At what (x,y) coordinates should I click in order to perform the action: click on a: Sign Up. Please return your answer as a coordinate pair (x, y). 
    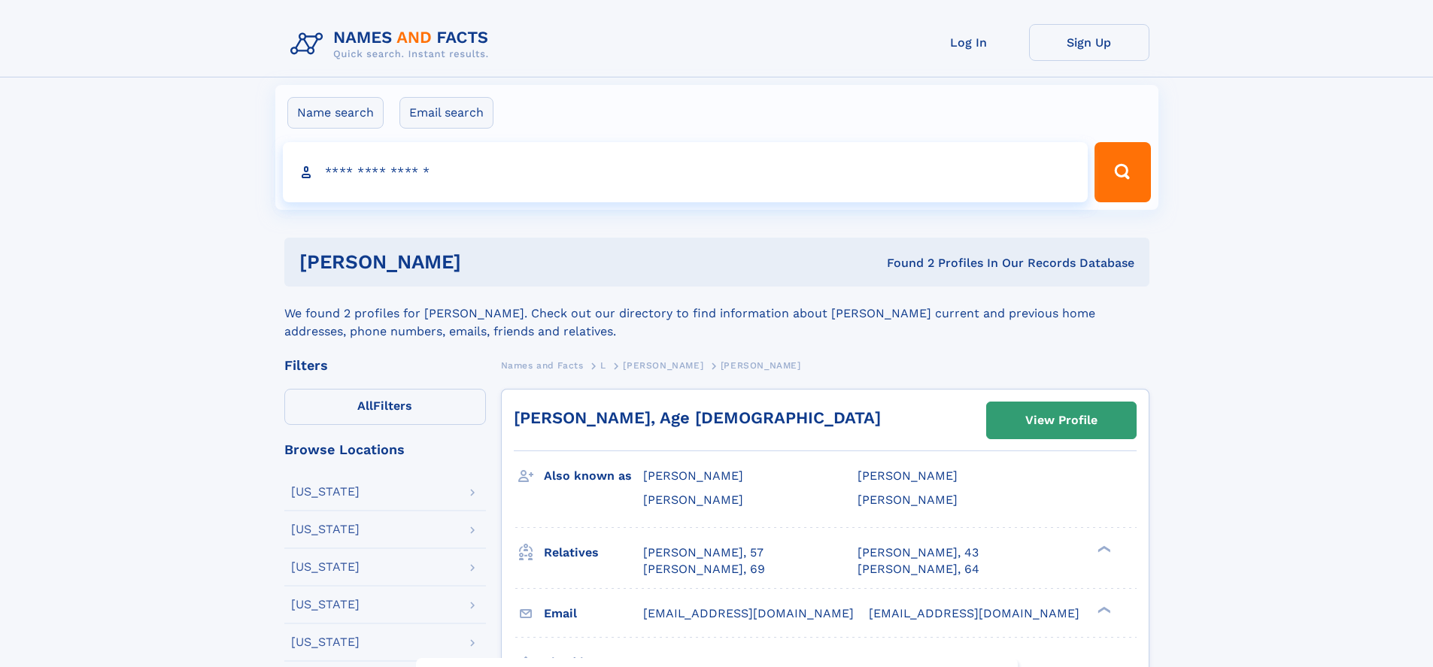
    Looking at the image, I should click on (1089, 42).